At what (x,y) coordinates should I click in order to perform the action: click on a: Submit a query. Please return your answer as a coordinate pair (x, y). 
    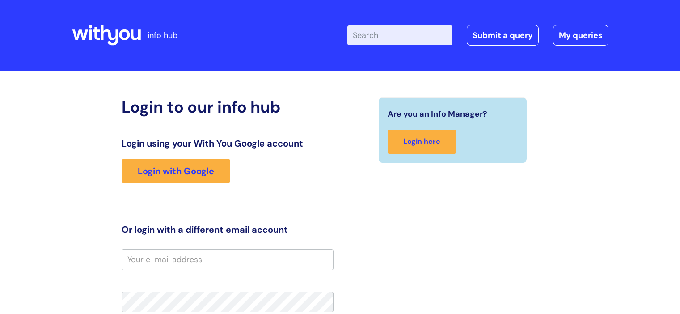
    Looking at the image, I should click on (503, 35).